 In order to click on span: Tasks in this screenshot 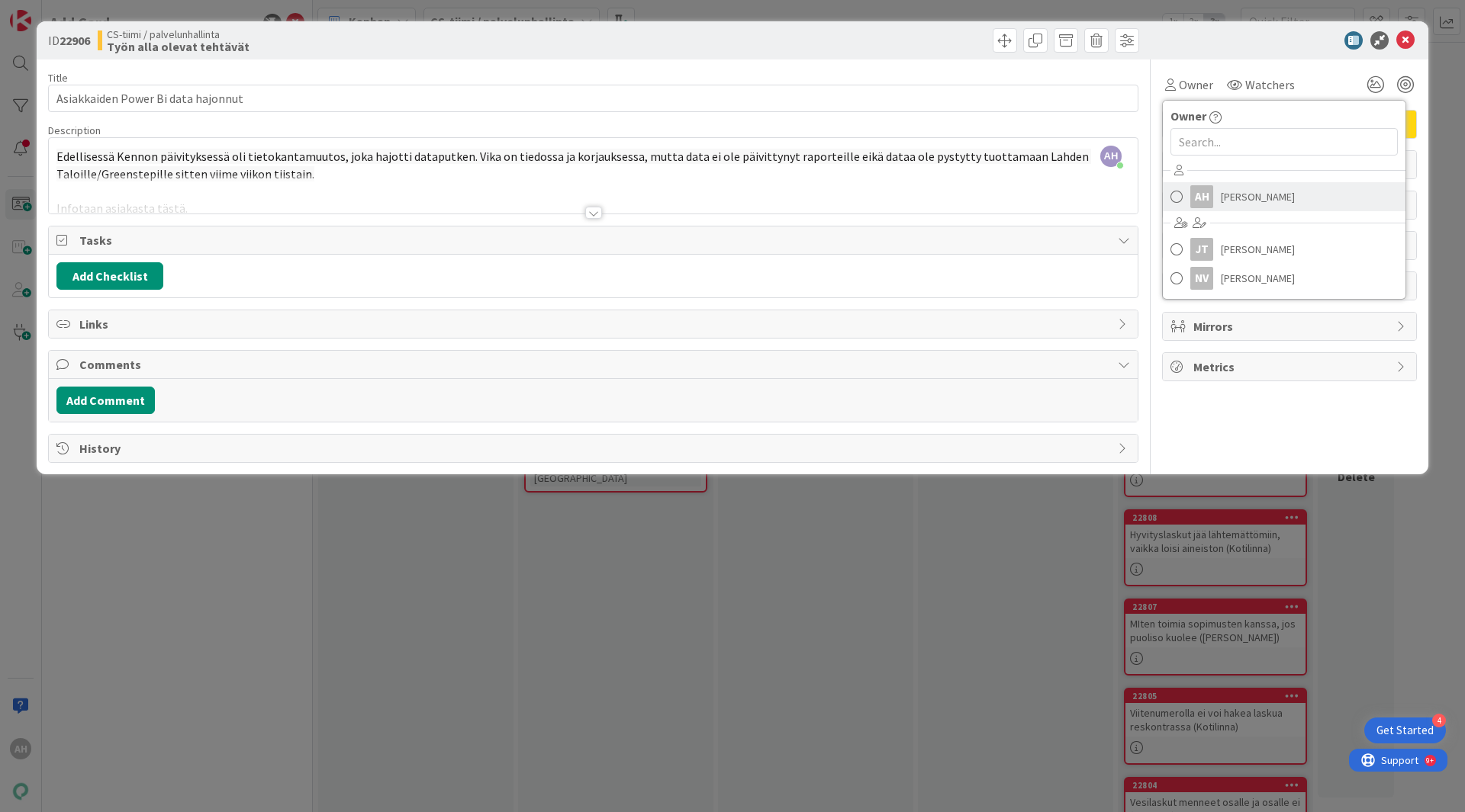, I will do `click(594, 241)`.